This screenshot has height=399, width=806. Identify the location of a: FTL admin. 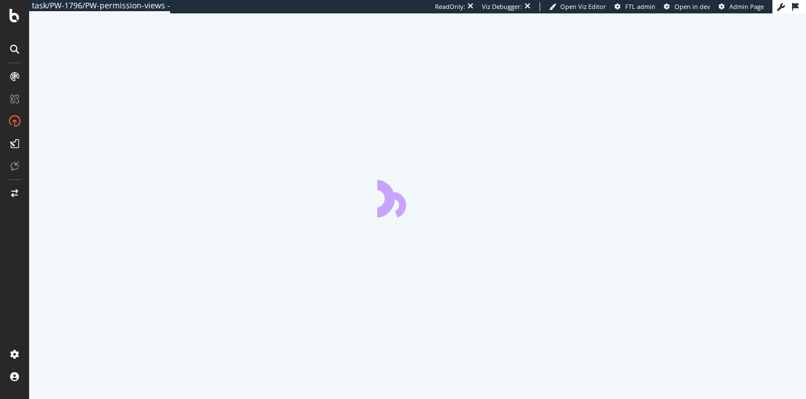
(634, 7).